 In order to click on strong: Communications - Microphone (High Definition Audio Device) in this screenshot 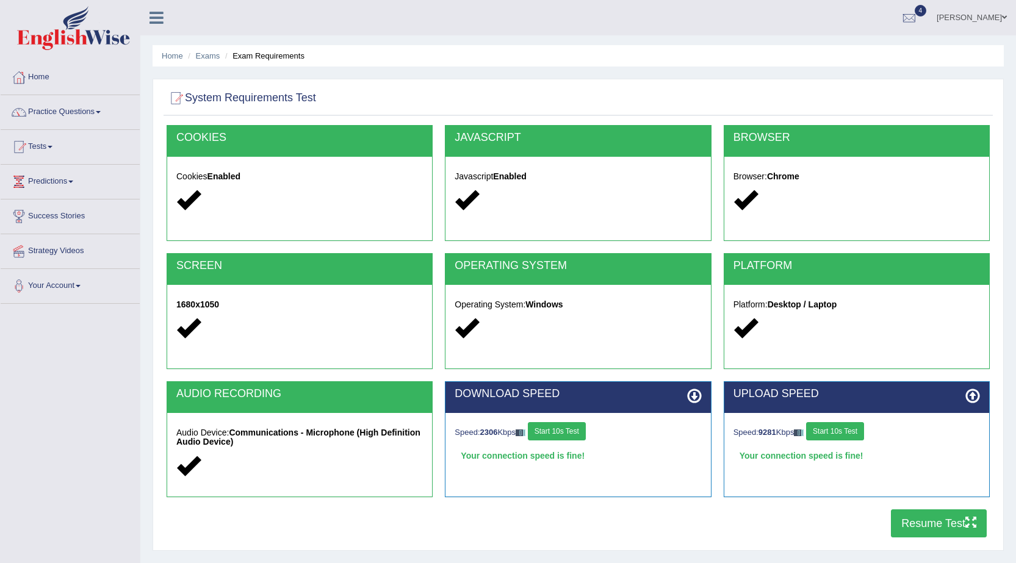, I will do `click(298, 437)`.